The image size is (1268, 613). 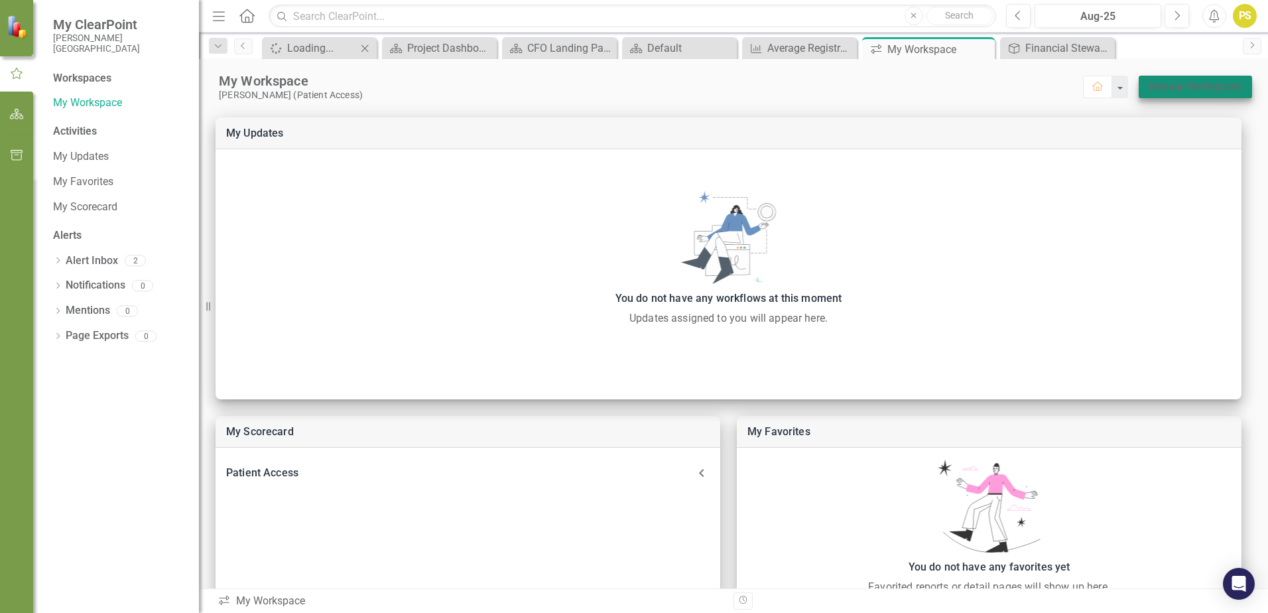 What do you see at coordinates (1097, 16) in the screenshot?
I see `button: Aug-25` at bounding box center [1097, 16].